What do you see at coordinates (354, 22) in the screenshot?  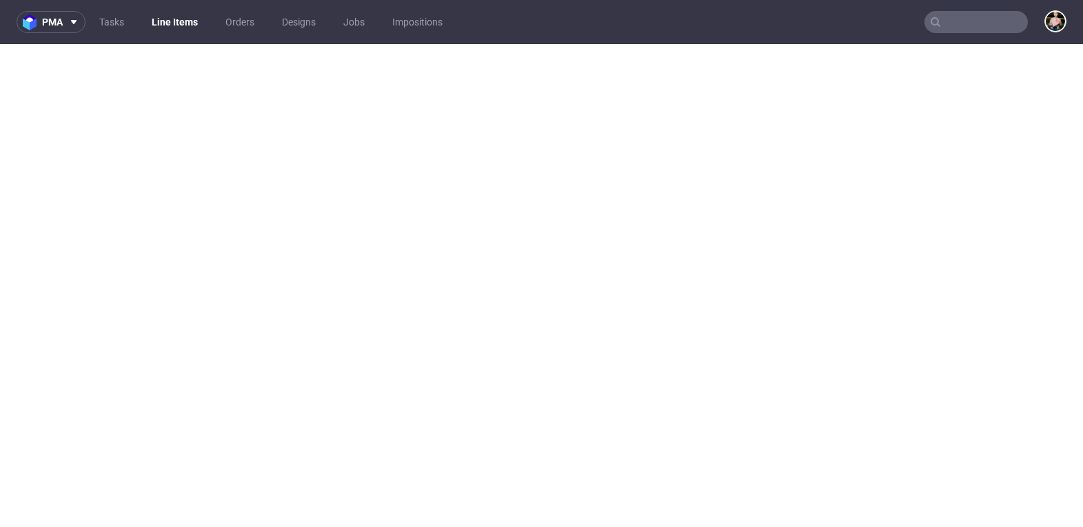 I see `a: Jobs` at bounding box center [354, 22].